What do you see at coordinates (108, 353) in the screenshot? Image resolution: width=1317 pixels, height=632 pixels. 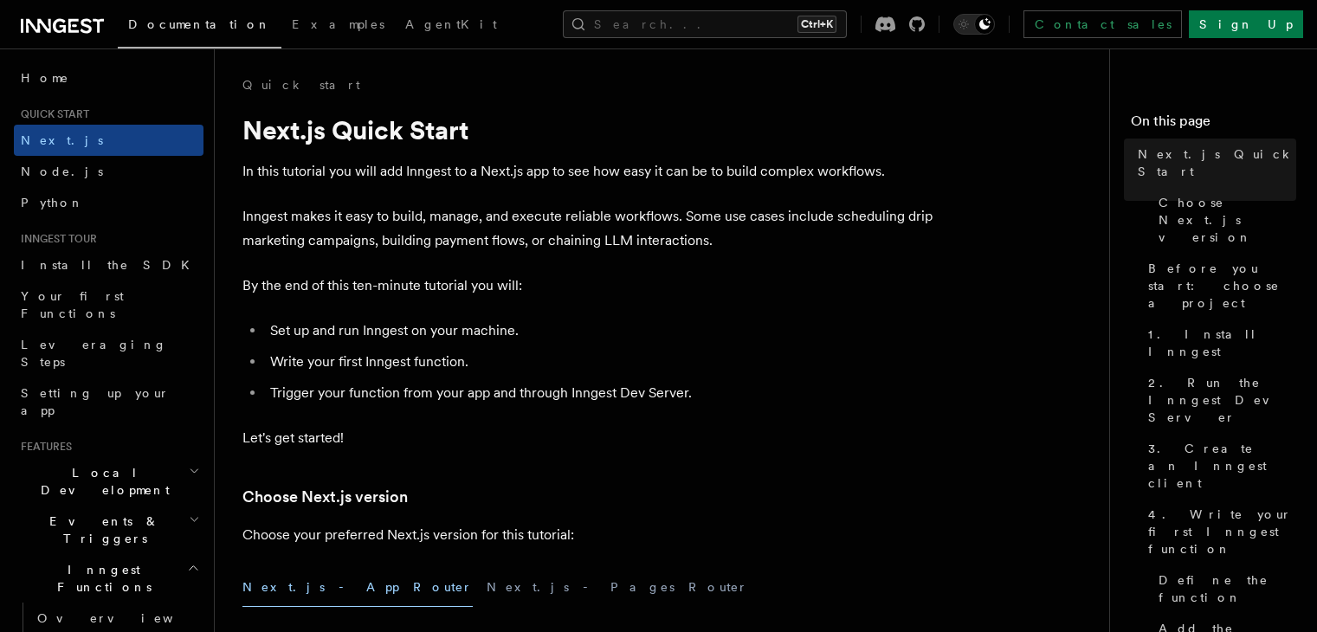 I see `a: Leveraging Steps` at bounding box center [108, 353].